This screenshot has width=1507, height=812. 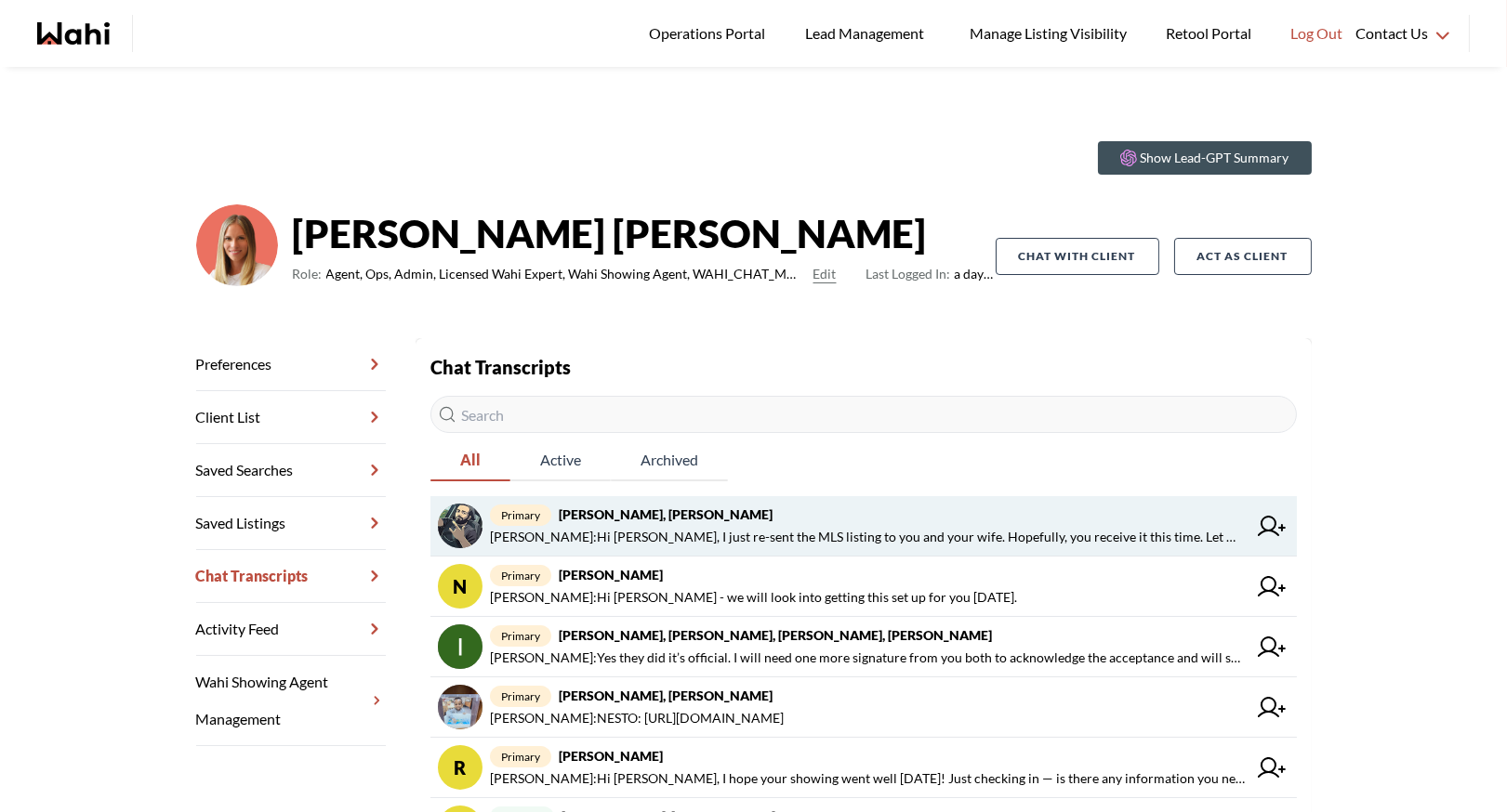 What do you see at coordinates (669, 461) in the screenshot?
I see `button: Archived` at bounding box center [669, 461].